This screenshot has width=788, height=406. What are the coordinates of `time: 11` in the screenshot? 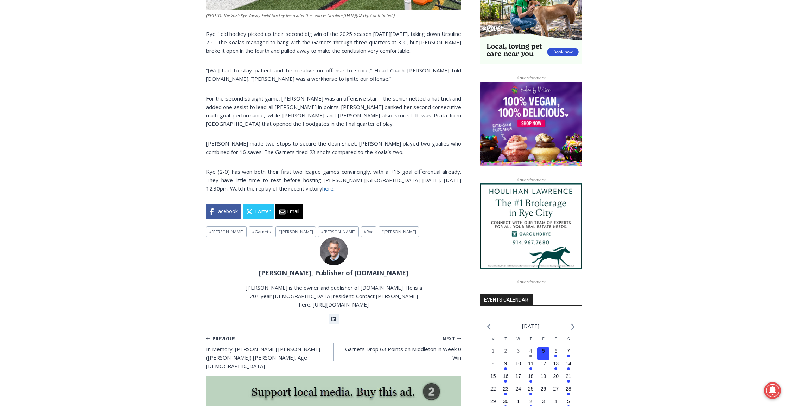 It's located at (531, 364).